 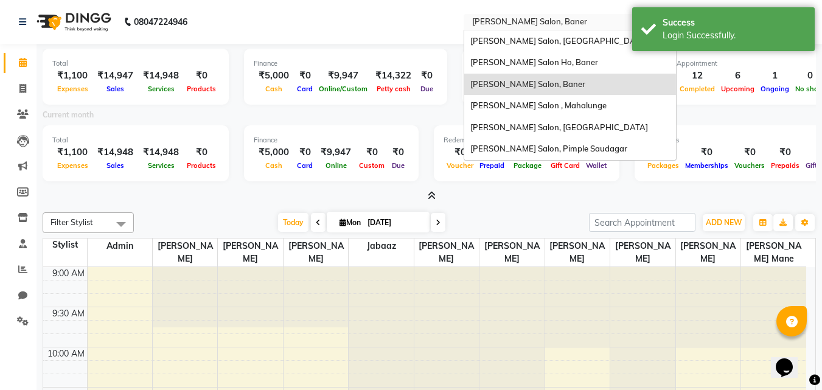 I want to click on span: Today, so click(x=293, y=222).